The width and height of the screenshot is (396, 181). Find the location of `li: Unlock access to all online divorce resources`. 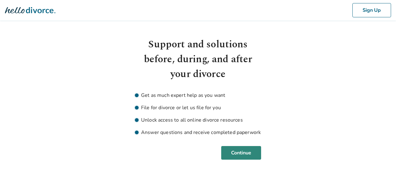

li: Unlock access to all online divorce resources is located at coordinates (198, 120).